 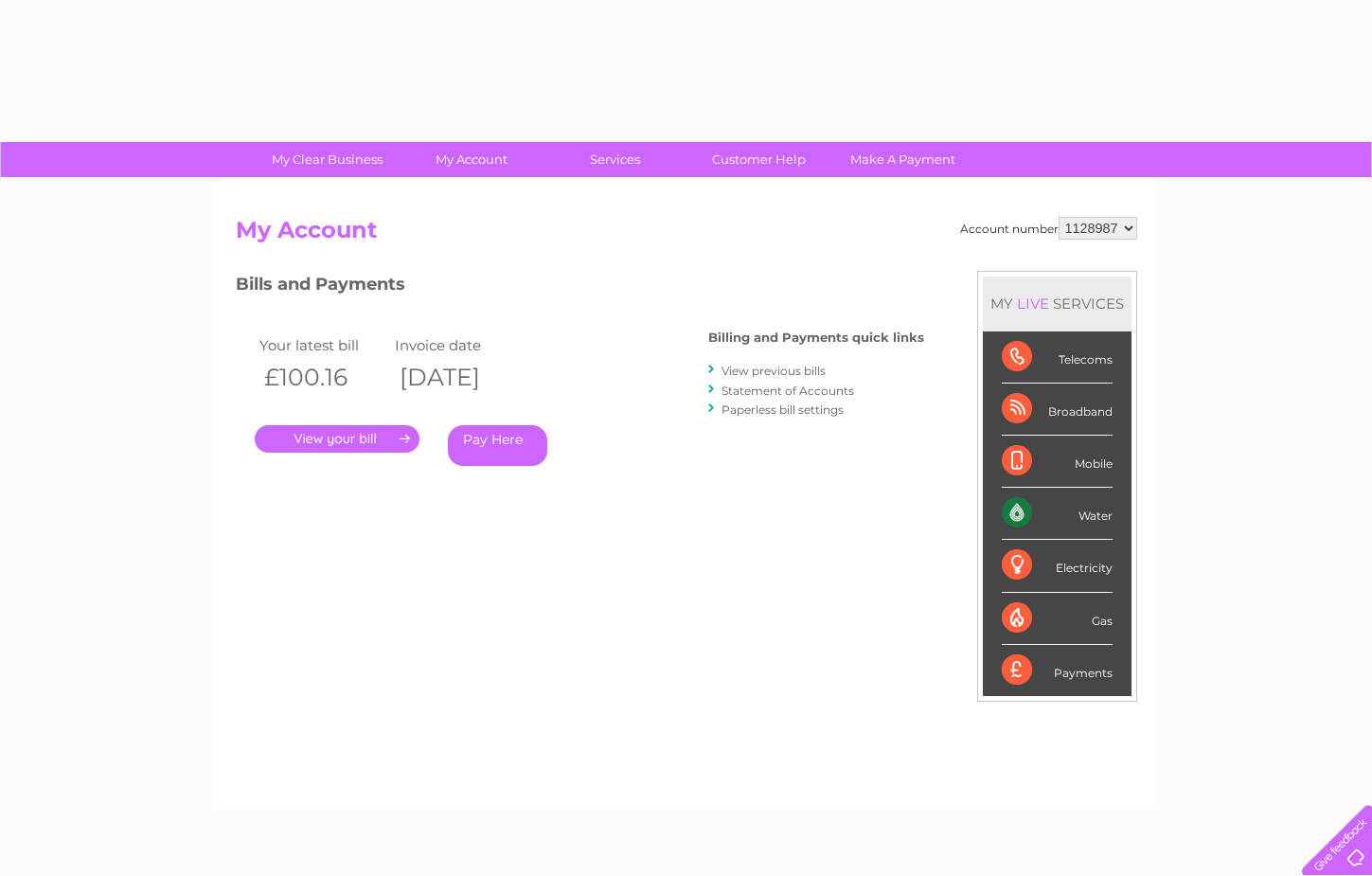 What do you see at coordinates (1056, 409) in the screenshot?
I see `div: Broadband` at bounding box center [1056, 409].